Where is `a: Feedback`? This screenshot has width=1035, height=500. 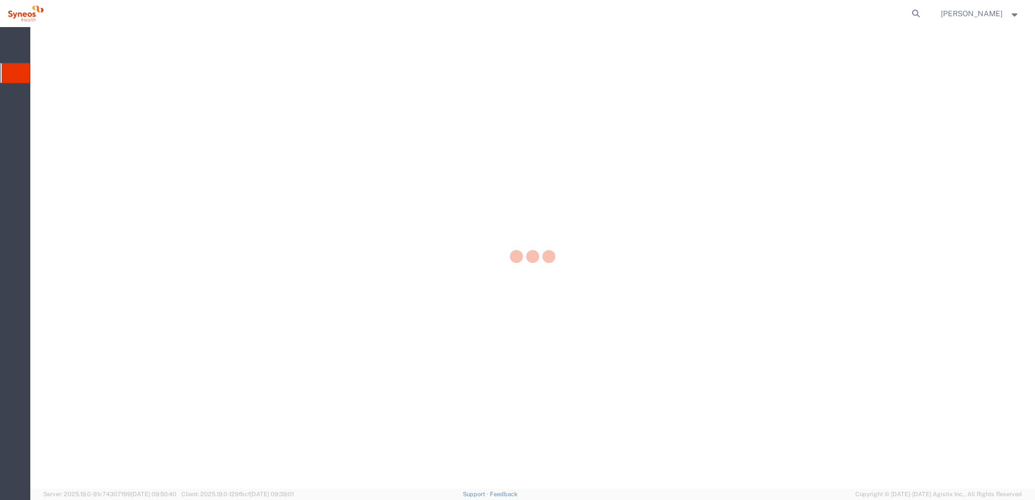
a: Feedback is located at coordinates (503, 494).